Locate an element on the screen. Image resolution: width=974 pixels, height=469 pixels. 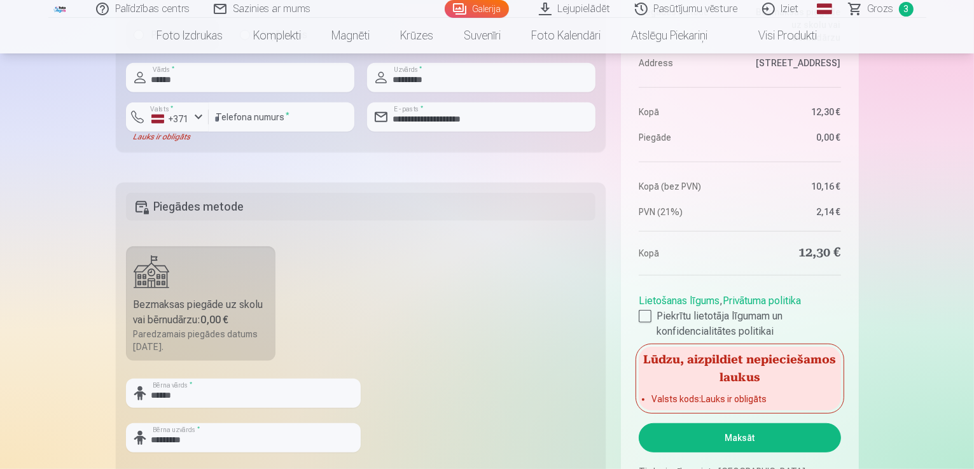
h5: Piegādes metode is located at coordinates (361, 207).